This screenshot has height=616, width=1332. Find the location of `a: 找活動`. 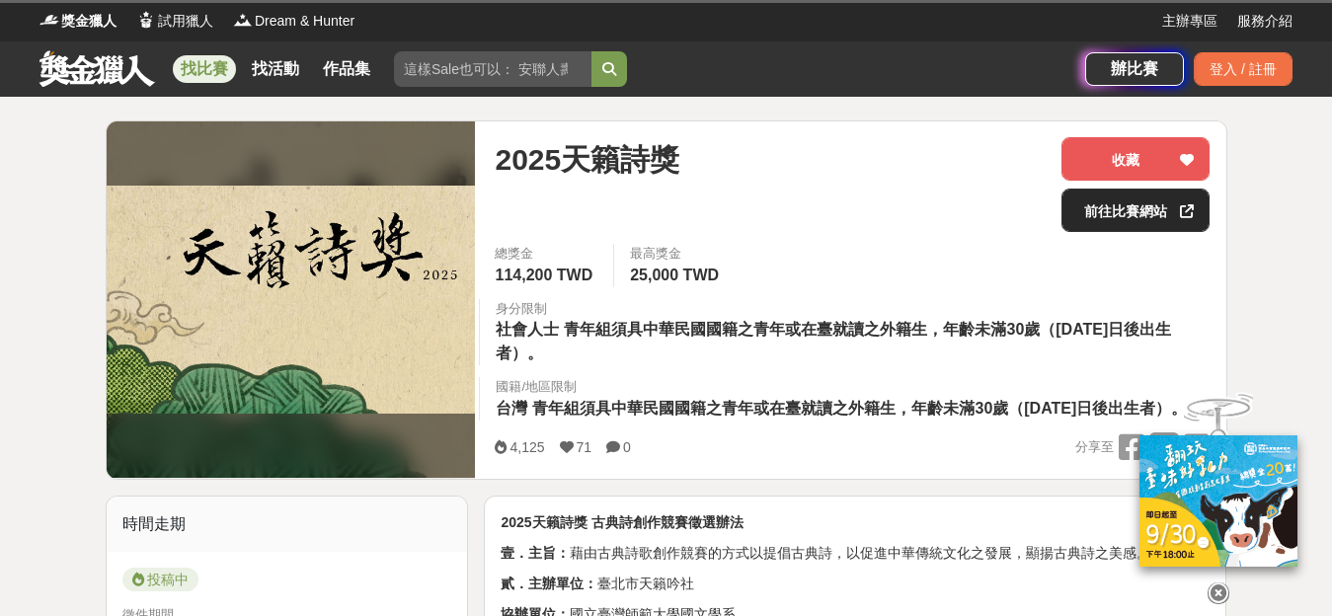

a: 找活動 is located at coordinates (276, 69).